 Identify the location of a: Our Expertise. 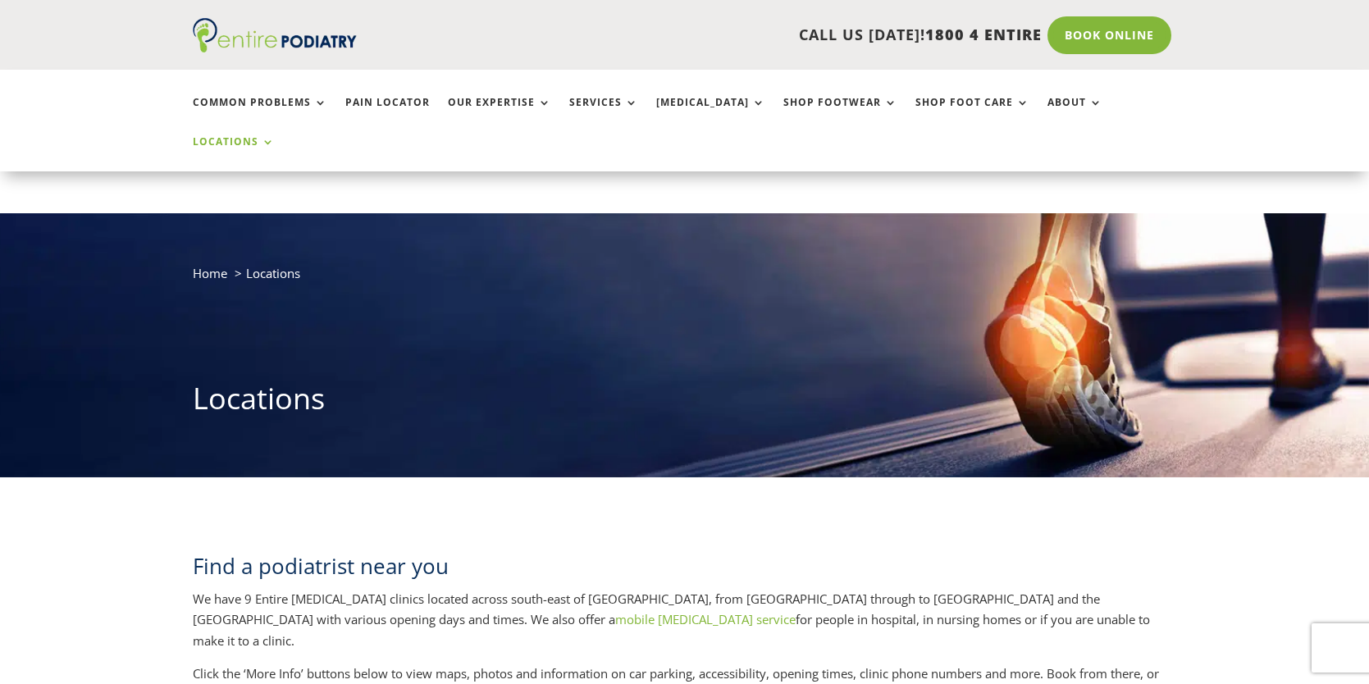
(499, 114).